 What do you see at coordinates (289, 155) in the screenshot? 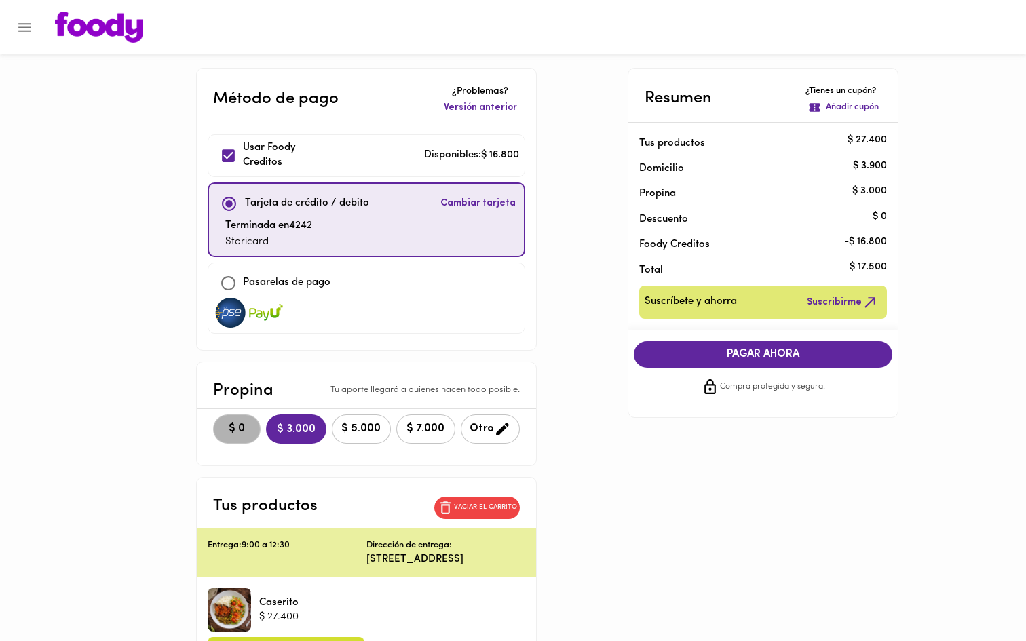
I see `p: Usar Foody Creditos` at bounding box center [289, 155].